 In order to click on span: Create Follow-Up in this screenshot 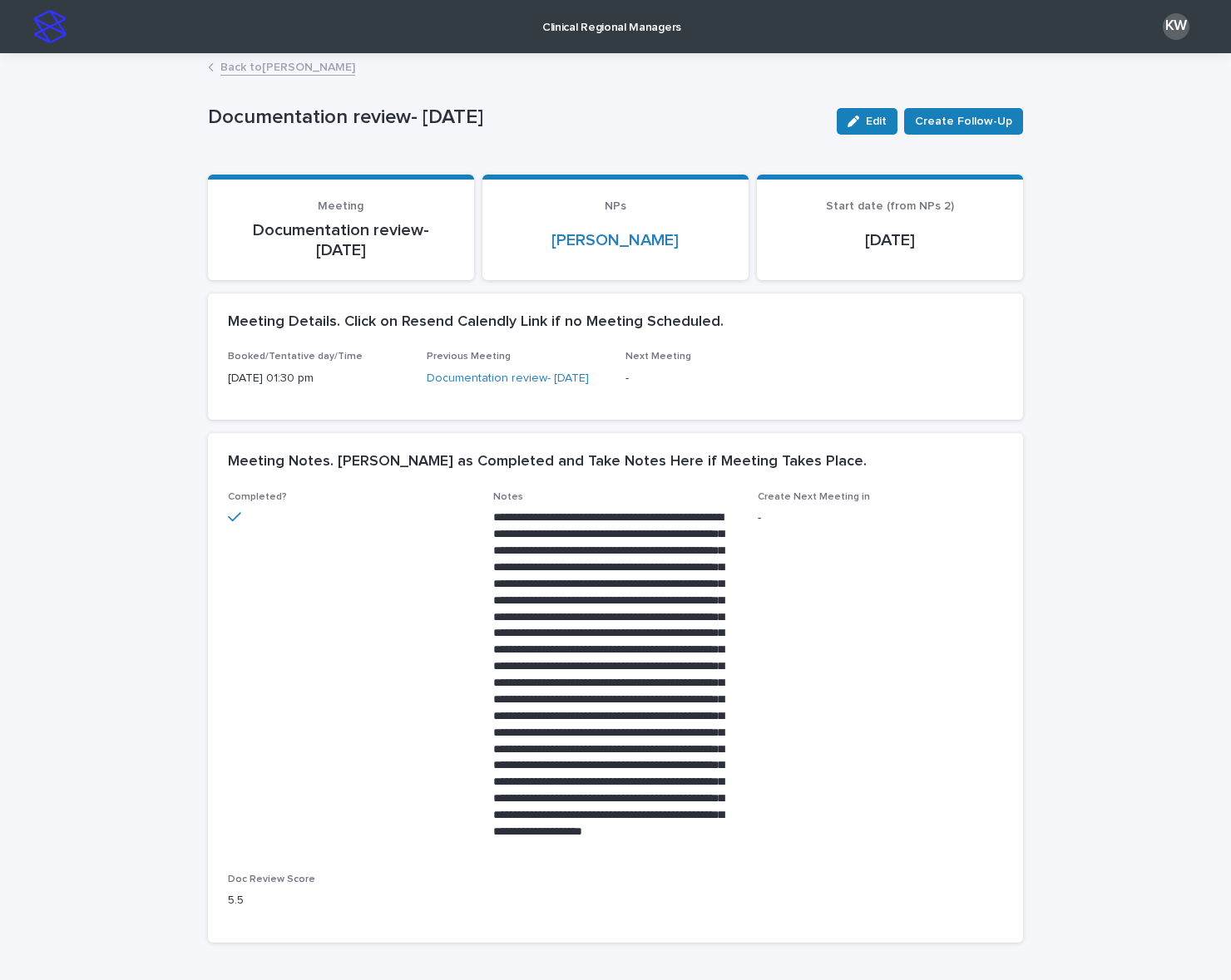, I will do `click(963, 122)`.